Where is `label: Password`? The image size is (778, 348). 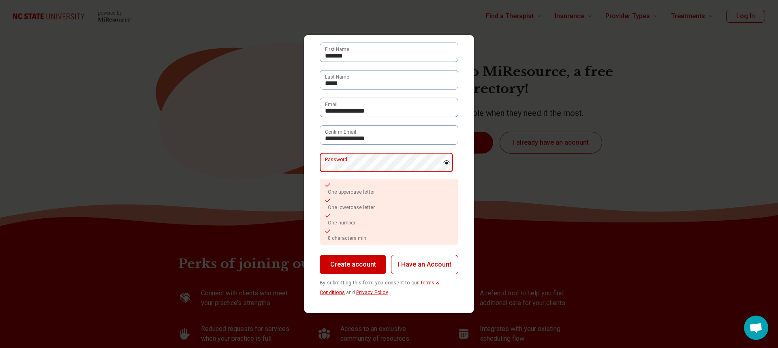
label: Password is located at coordinates (336, 160).